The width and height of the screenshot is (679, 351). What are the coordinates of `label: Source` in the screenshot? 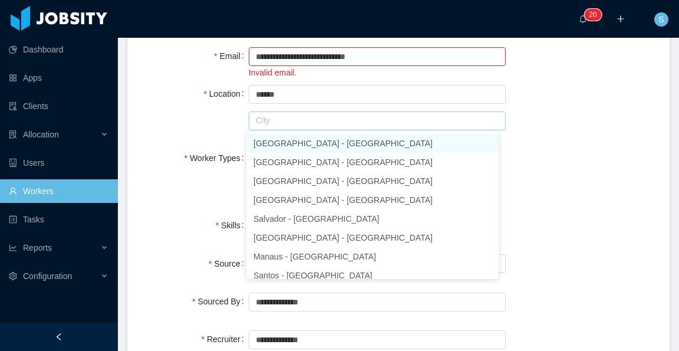 It's located at (229, 263).